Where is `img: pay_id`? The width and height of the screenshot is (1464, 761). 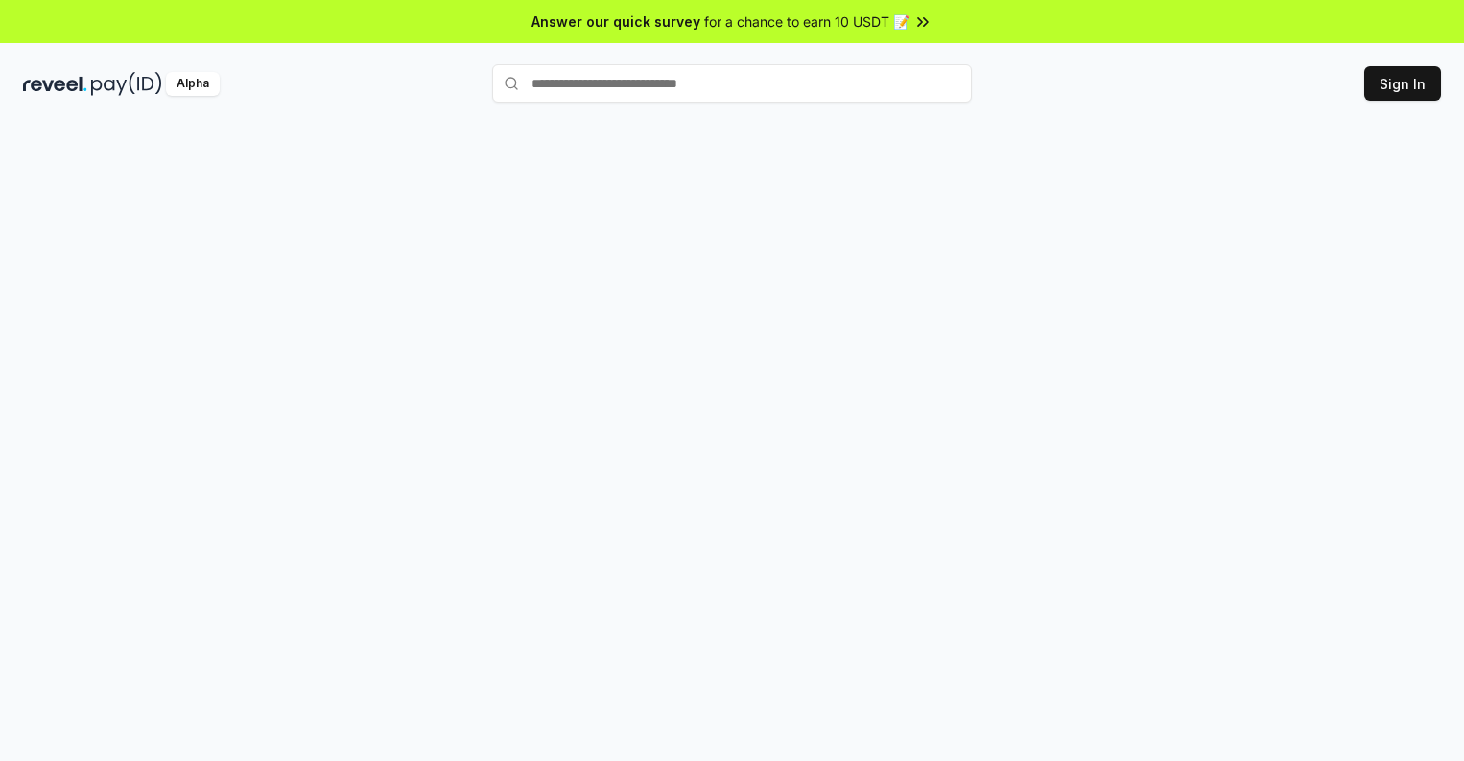 img: pay_id is located at coordinates (127, 83).